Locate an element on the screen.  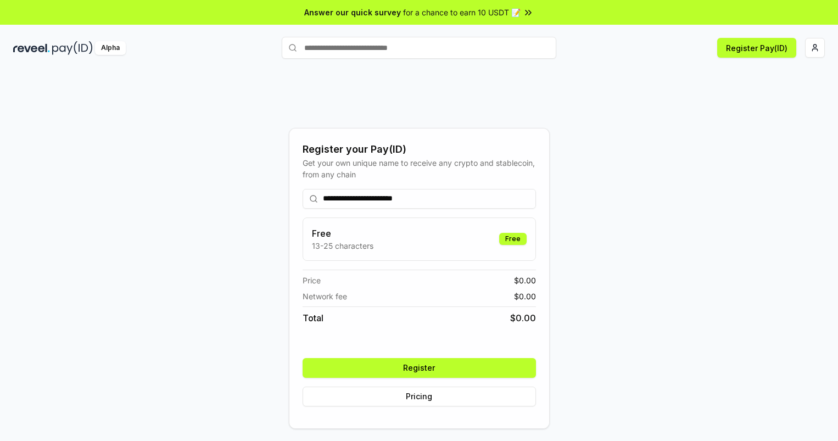
img: pay_id is located at coordinates (72, 48).